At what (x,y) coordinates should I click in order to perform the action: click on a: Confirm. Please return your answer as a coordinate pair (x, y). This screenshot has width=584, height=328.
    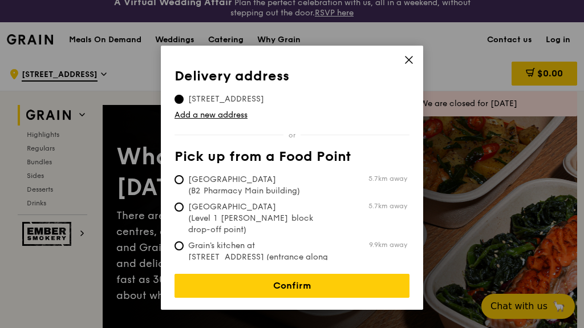
    Looking at the image, I should click on (292, 286).